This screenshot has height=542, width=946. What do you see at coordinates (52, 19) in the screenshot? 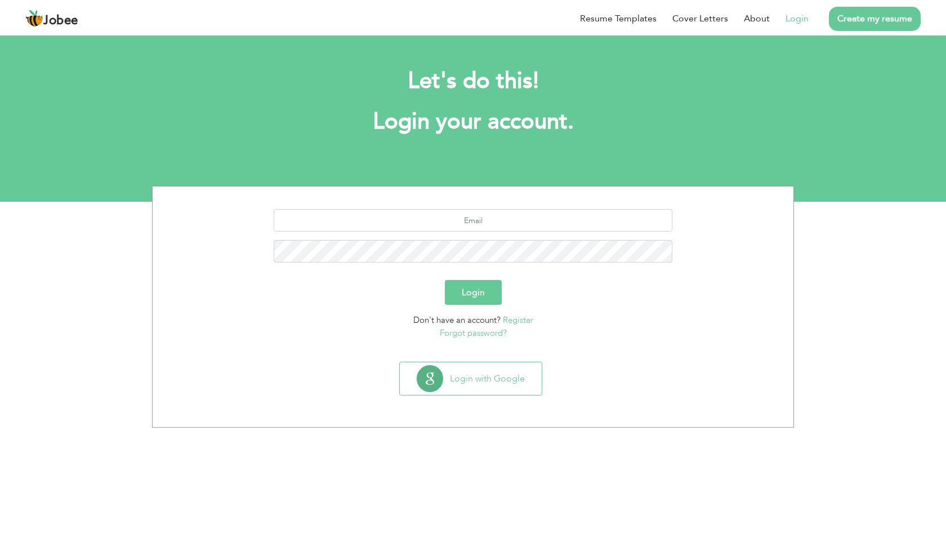
I see `a: Jobee` at bounding box center [52, 19].